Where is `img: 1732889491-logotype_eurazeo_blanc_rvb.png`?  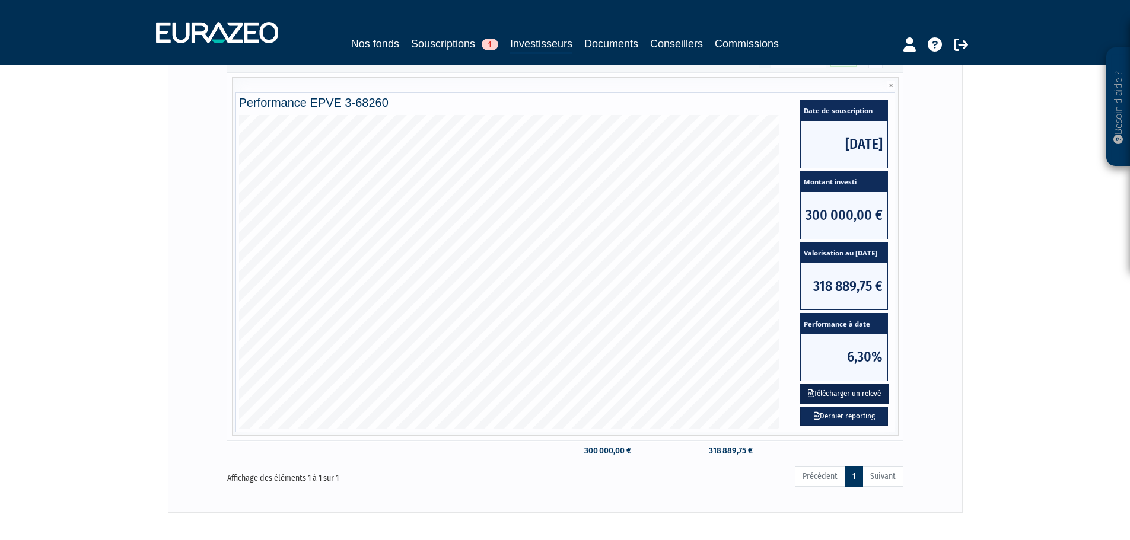 img: 1732889491-logotype_eurazeo_blanc_rvb.png is located at coordinates (217, 33).